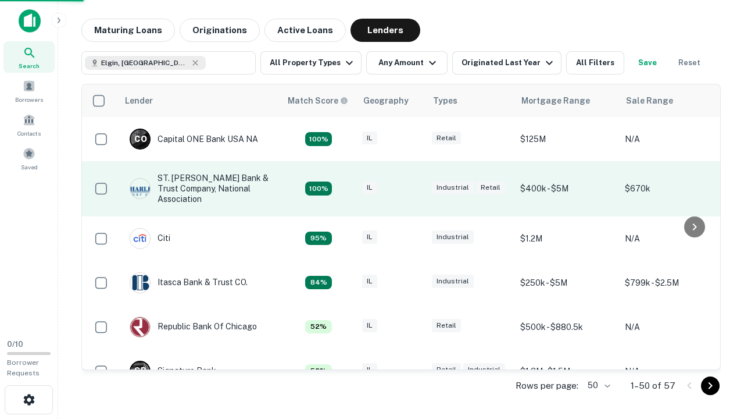 The image size is (744, 419). I want to click on div: Chat Widget, so click(715, 354).